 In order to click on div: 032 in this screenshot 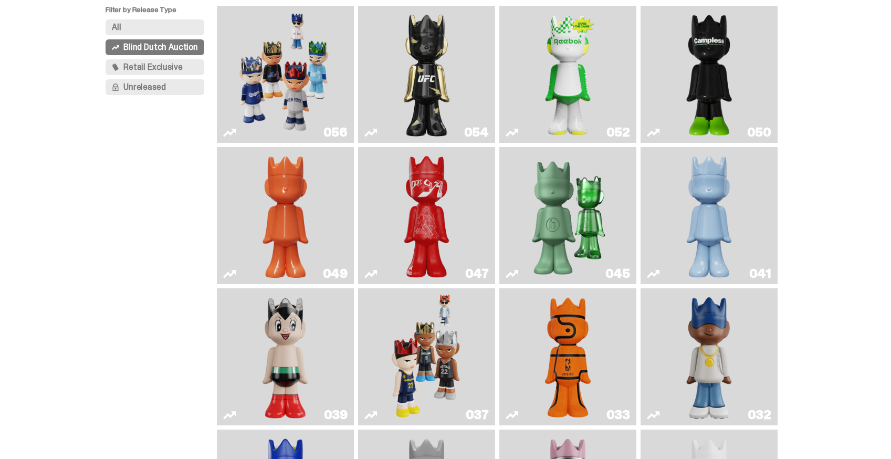, I will do `click(760, 415)`.